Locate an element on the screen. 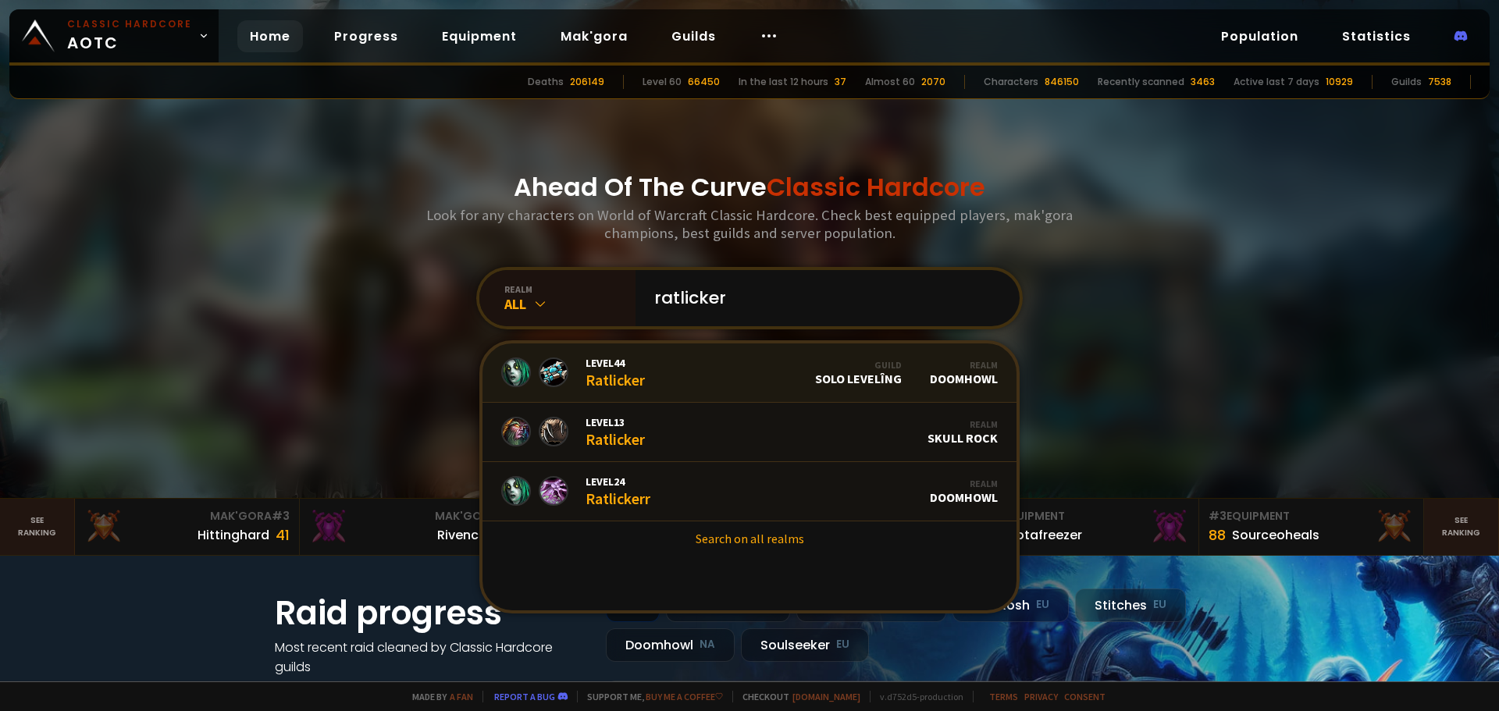 This screenshot has height=711, width=1499. a: Buy me a coffee is located at coordinates (684, 696).